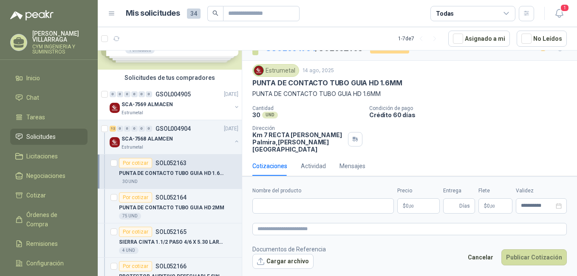  Describe the element at coordinates (42, 156) in the screenshot. I see `span: Licitaciones` at that location.